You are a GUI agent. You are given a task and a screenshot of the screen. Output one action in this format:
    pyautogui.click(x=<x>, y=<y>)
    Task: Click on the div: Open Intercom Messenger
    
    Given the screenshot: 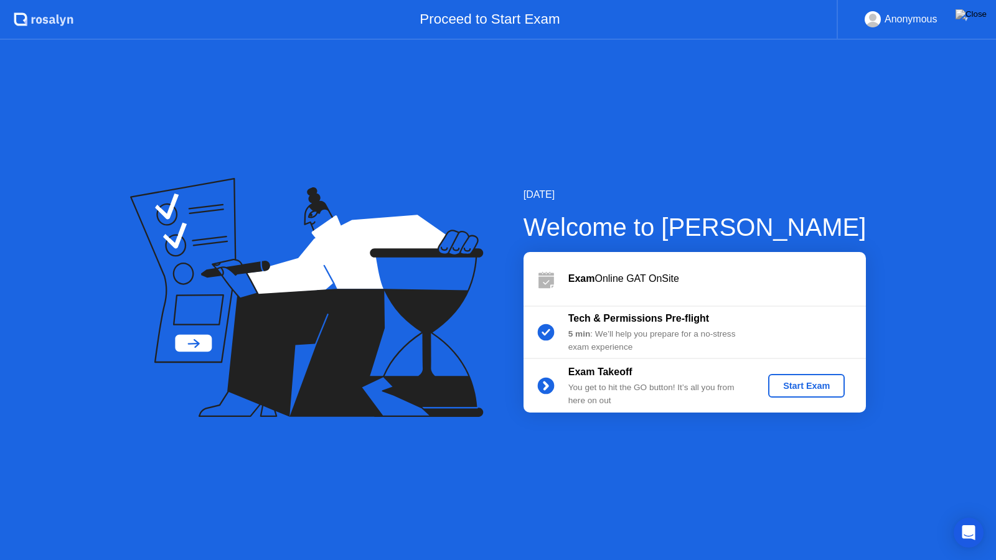 What is the action you would take?
    pyautogui.click(x=968, y=533)
    